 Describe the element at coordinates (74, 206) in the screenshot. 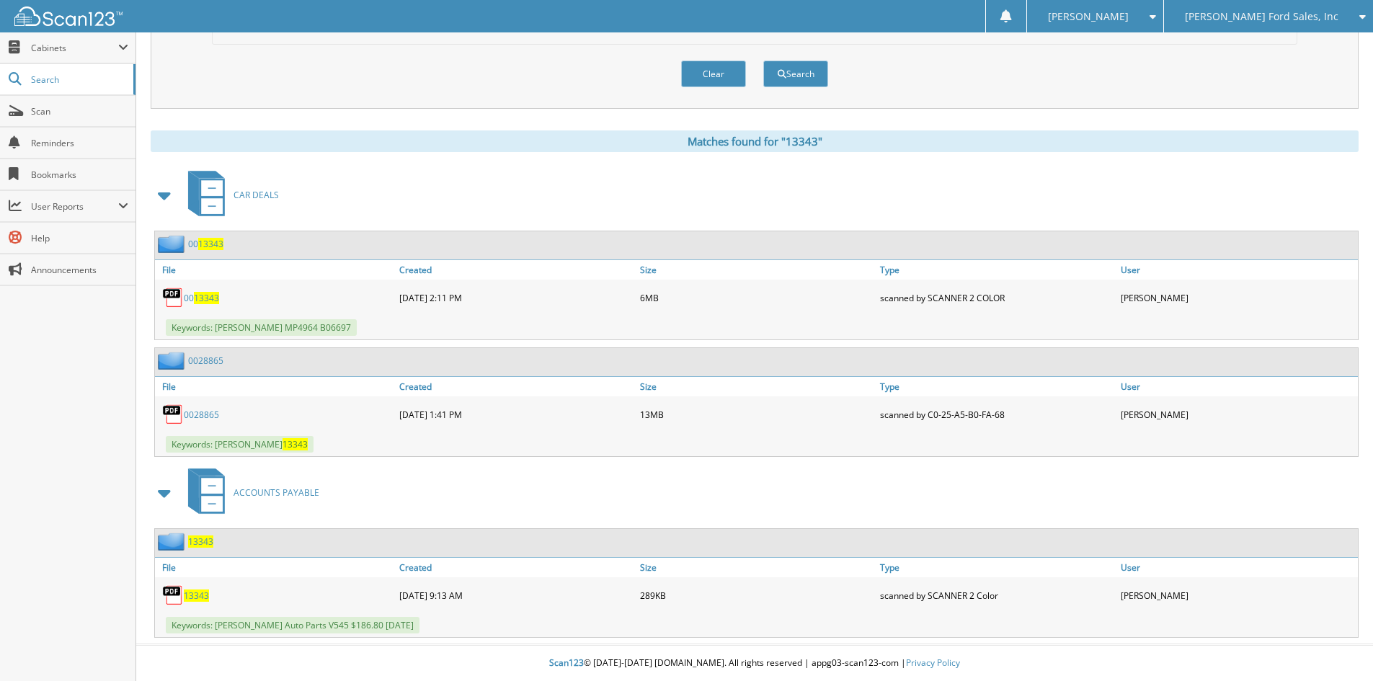

I see `span: User Reports` at that location.